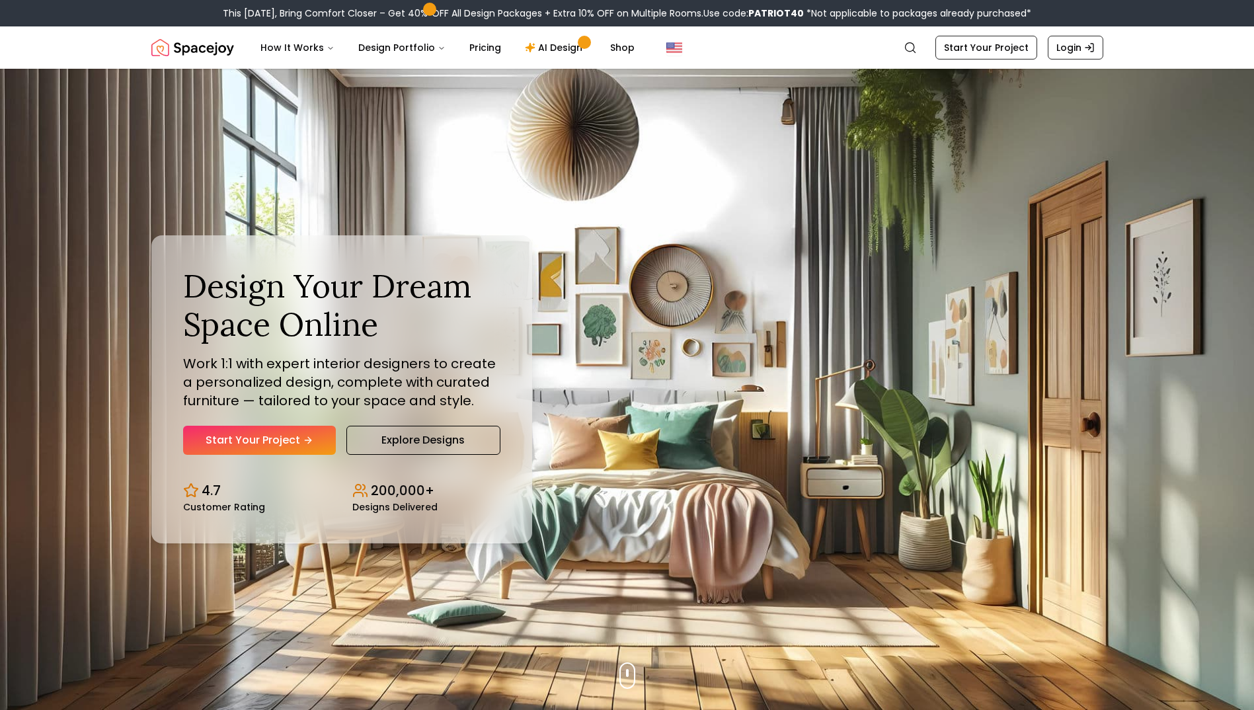 The height and width of the screenshot is (710, 1254). Describe the element at coordinates (342, 491) in the screenshot. I see `div: Design stats` at that location.